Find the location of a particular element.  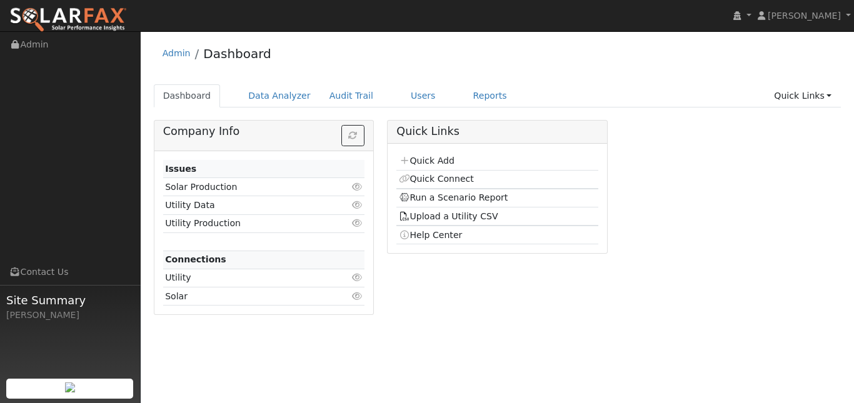

h5: Company Info is located at coordinates (264, 131).